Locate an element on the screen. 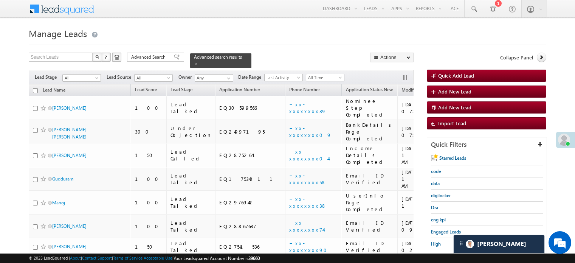  span: Lead Source is located at coordinates (120, 77).